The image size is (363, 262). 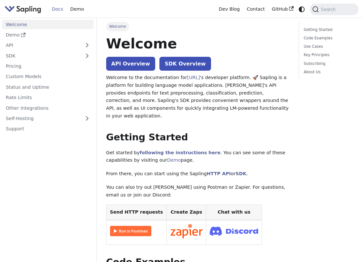 I want to click on a: API, so click(x=41, y=45).